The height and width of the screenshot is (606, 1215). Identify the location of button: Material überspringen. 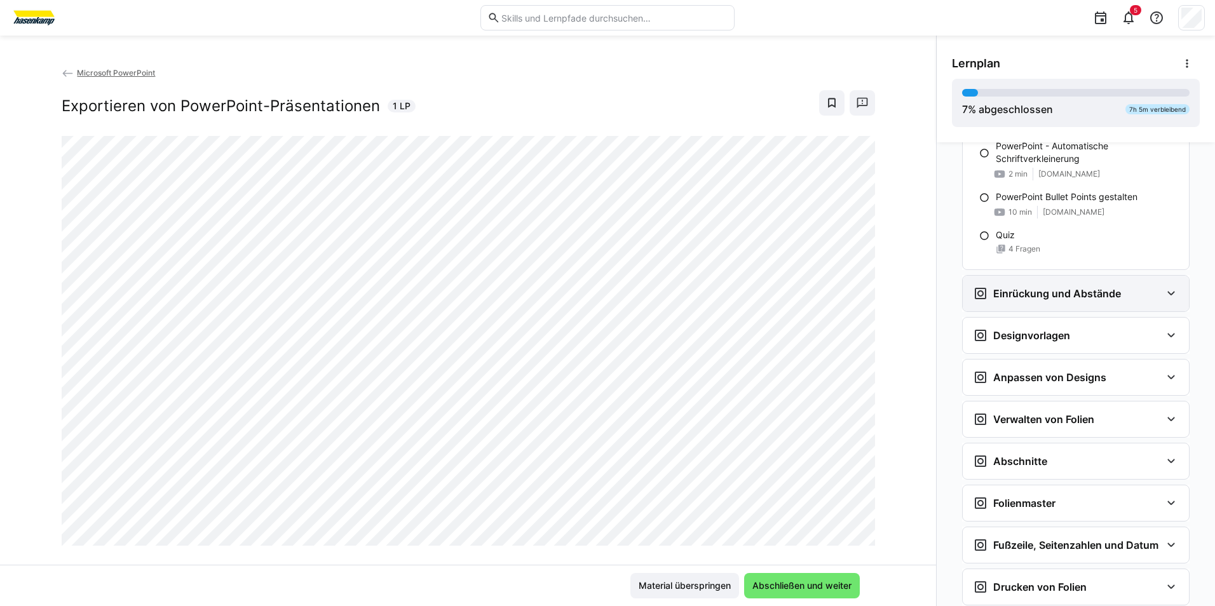
(685, 586).